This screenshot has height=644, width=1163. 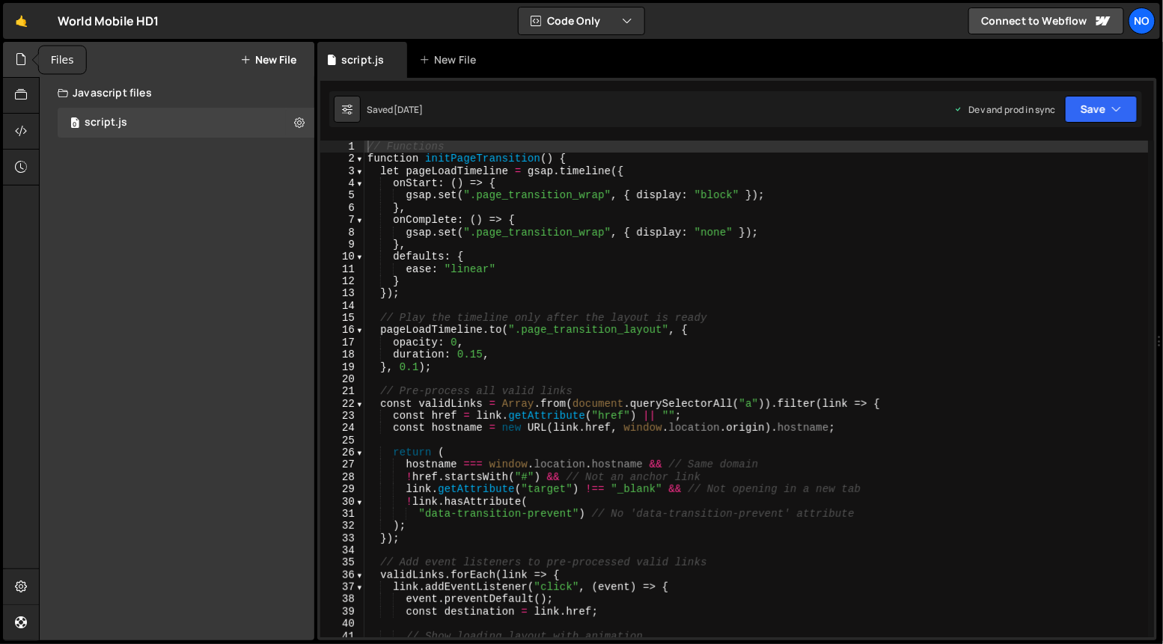 I want to click on div: 36, so click(x=342, y=576).